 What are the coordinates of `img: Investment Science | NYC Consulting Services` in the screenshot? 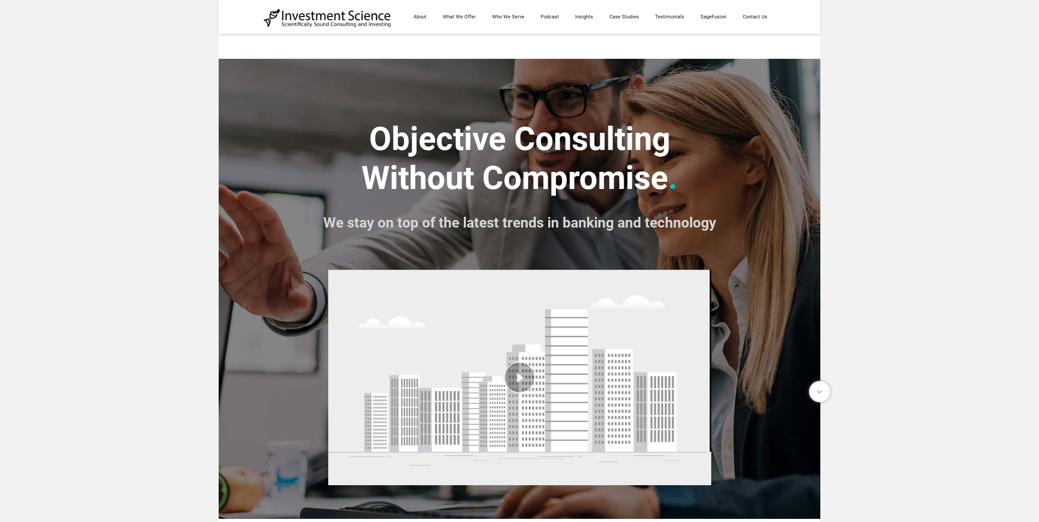 It's located at (327, 18).